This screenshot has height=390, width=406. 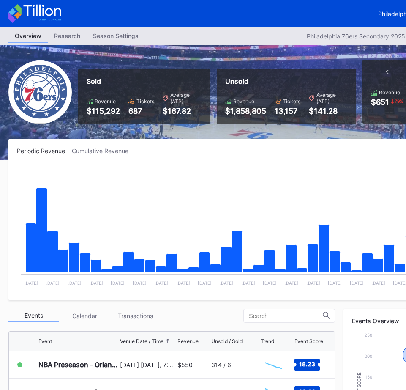 What do you see at coordinates (141, 111) in the screenshot?
I see `div: 687` at bounding box center [141, 111].